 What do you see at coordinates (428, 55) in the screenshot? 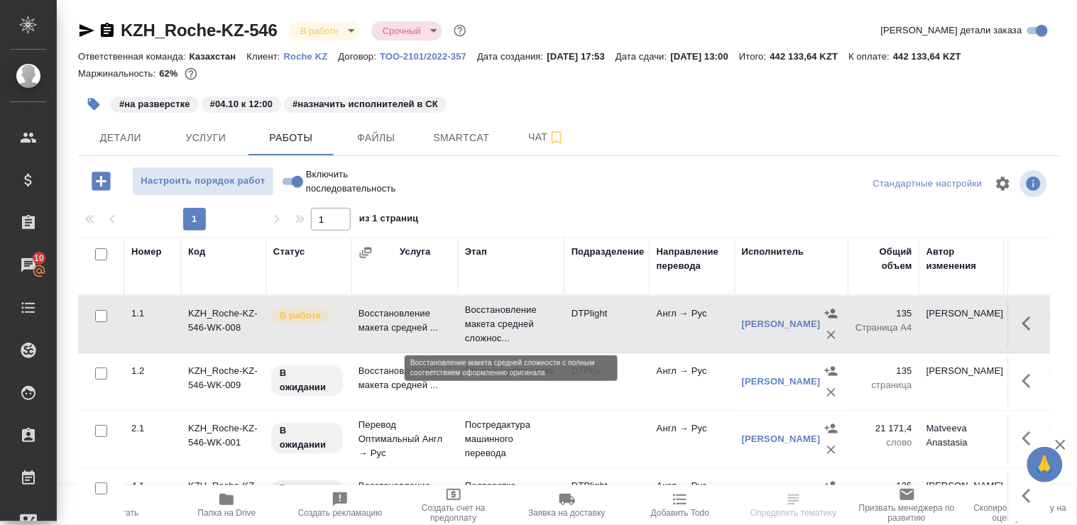
I see `a: ТОО-2101/2022-357` at bounding box center [428, 55].